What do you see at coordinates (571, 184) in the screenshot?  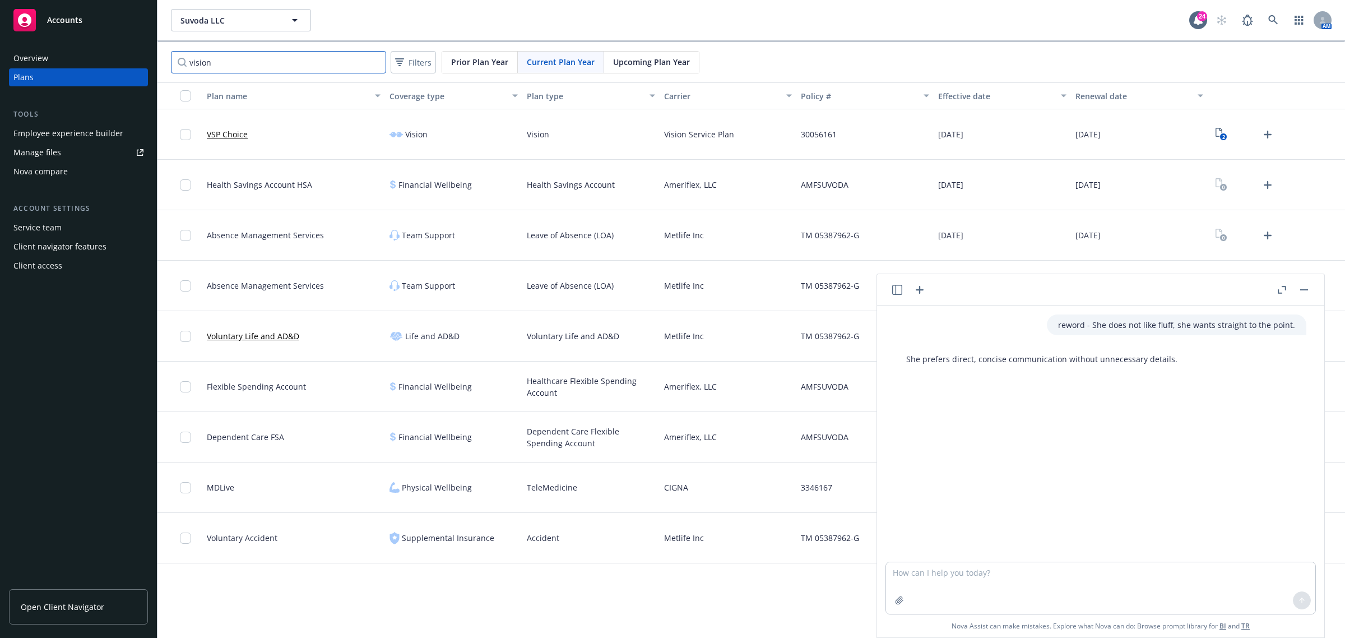 I see `span: Health Savings Account` at bounding box center [571, 184].